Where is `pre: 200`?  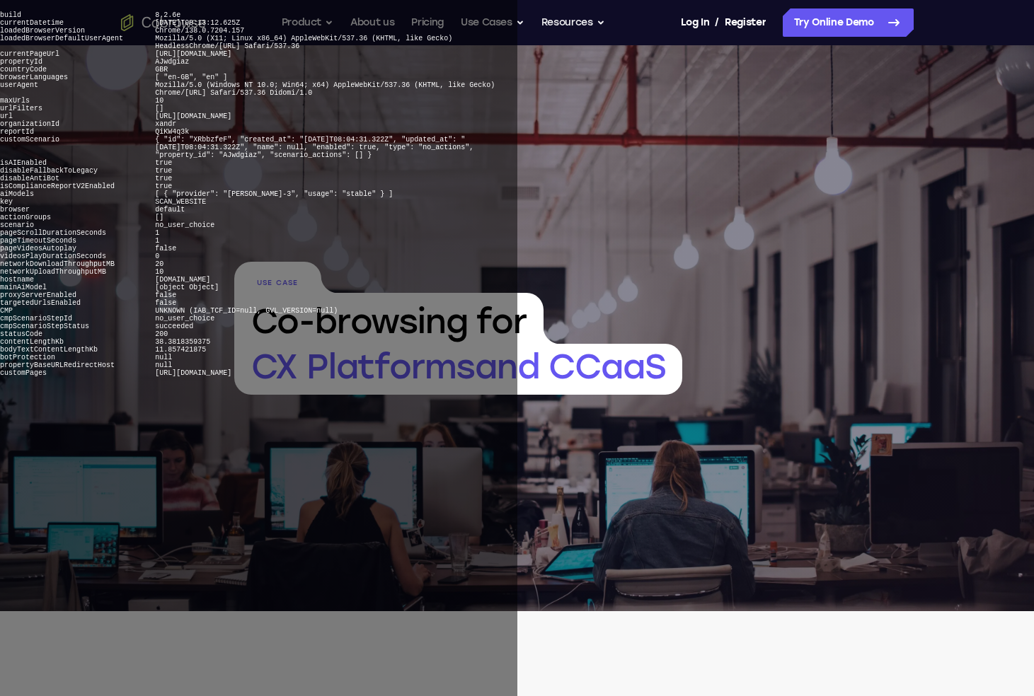 pre: 200 is located at coordinates (161, 334).